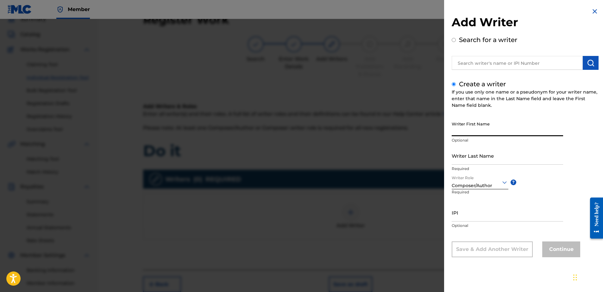 This screenshot has width=603, height=292. What do you see at coordinates (525, 99) in the screenshot?
I see `div: If you use only one name or a pseudonym for your writer name, enter that name in the Last Name fi...` at bounding box center [525, 99].